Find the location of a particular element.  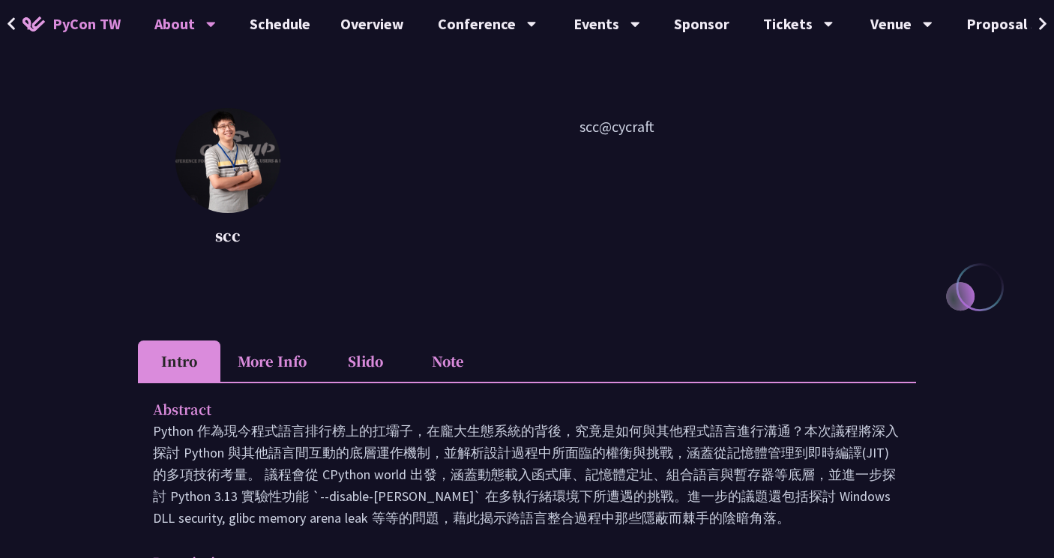

li: Note is located at coordinates (448, 361).